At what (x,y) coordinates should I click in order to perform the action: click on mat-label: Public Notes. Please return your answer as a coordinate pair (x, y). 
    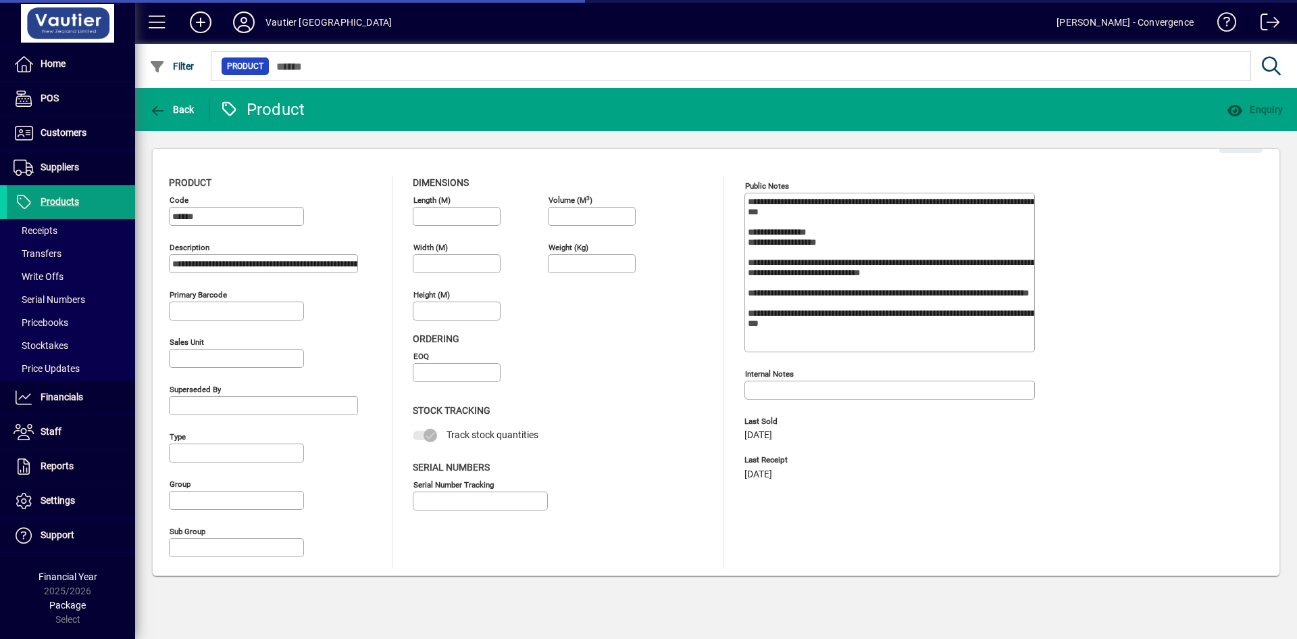
    Looking at the image, I should click on (767, 186).